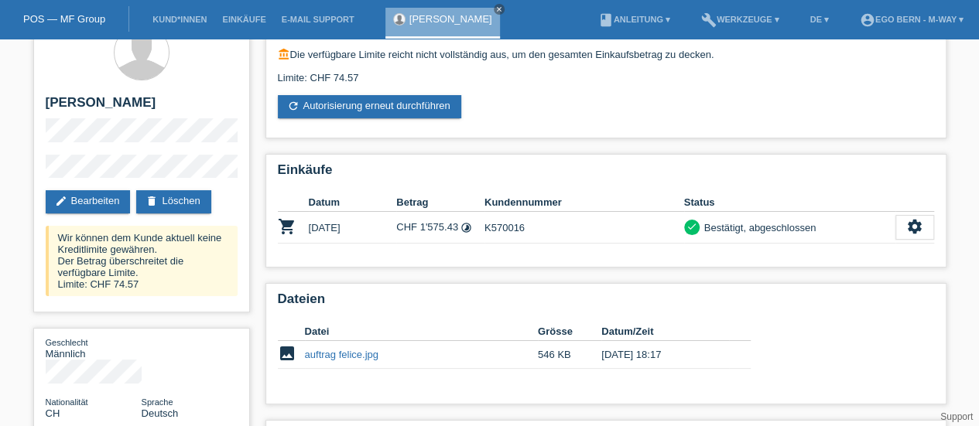  What do you see at coordinates (287, 227) in the screenshot?
I see `i: POSP00027386` at bounding box center [287, 227].